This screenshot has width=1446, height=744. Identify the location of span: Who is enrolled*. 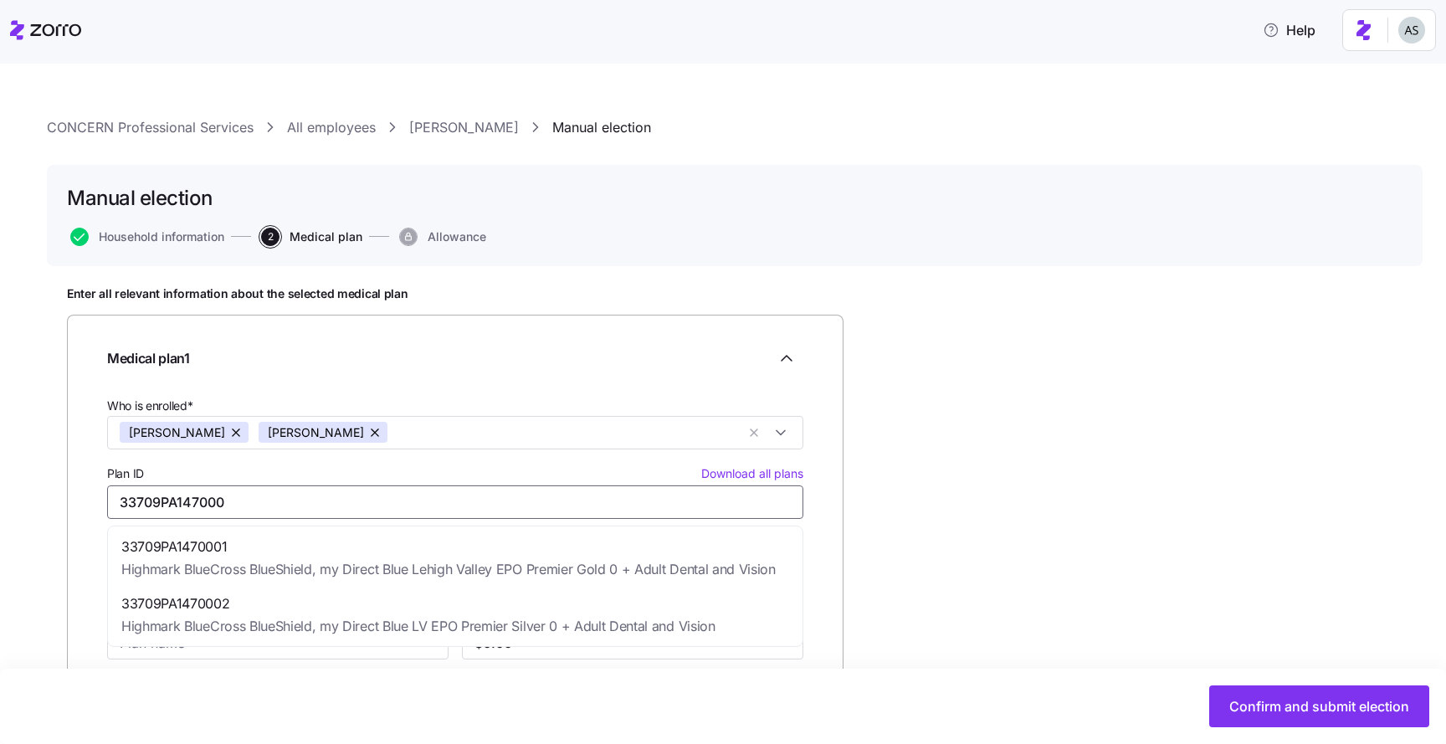
(150, 406).